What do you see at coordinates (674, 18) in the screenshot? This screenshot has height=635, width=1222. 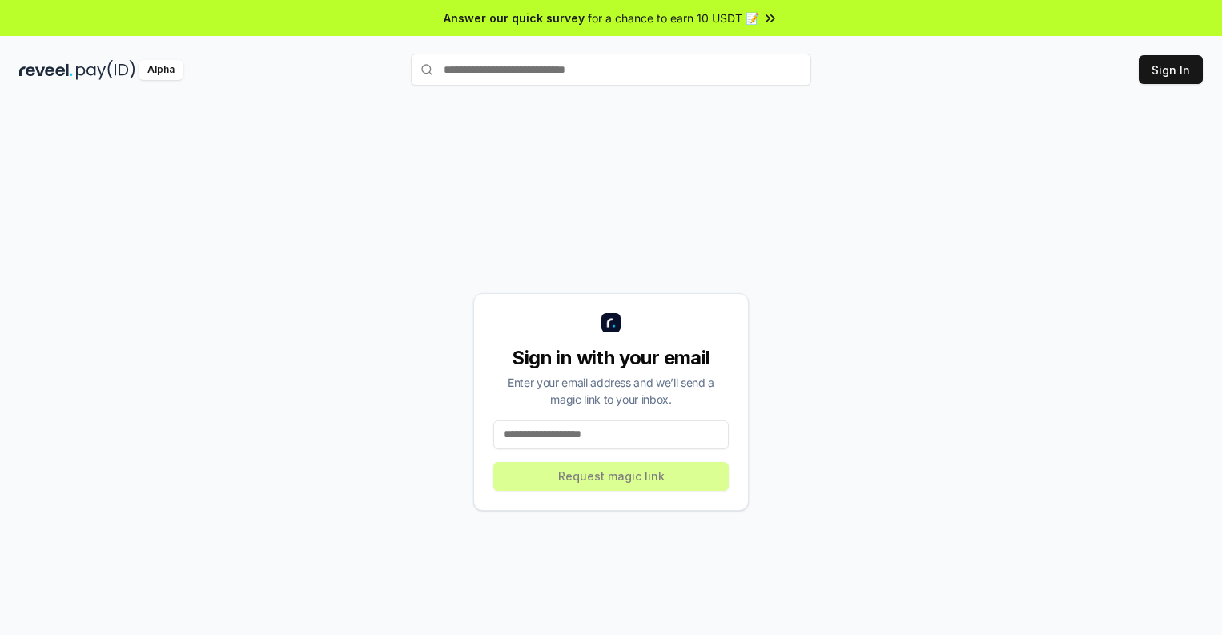 I see `span: for a chance to earn 10 USDT 📝` at bounding box center [674, 18].